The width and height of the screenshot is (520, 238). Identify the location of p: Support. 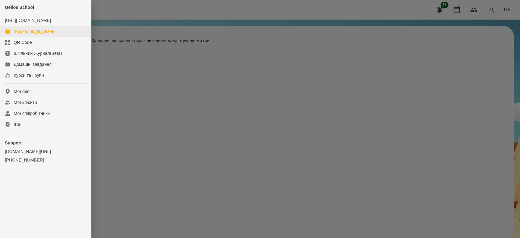
(45, 143).